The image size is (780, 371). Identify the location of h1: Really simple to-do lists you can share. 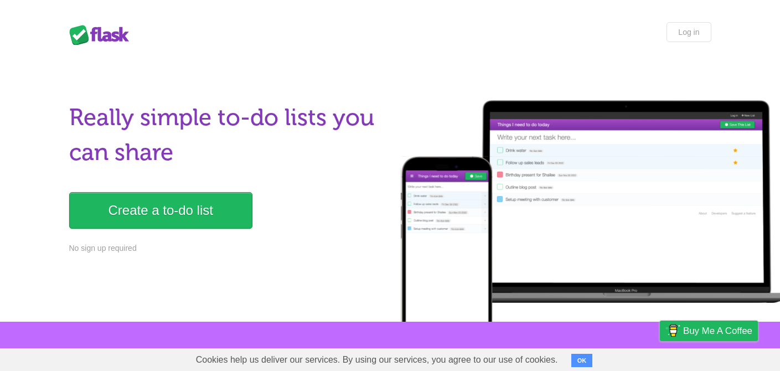
(226, 135).